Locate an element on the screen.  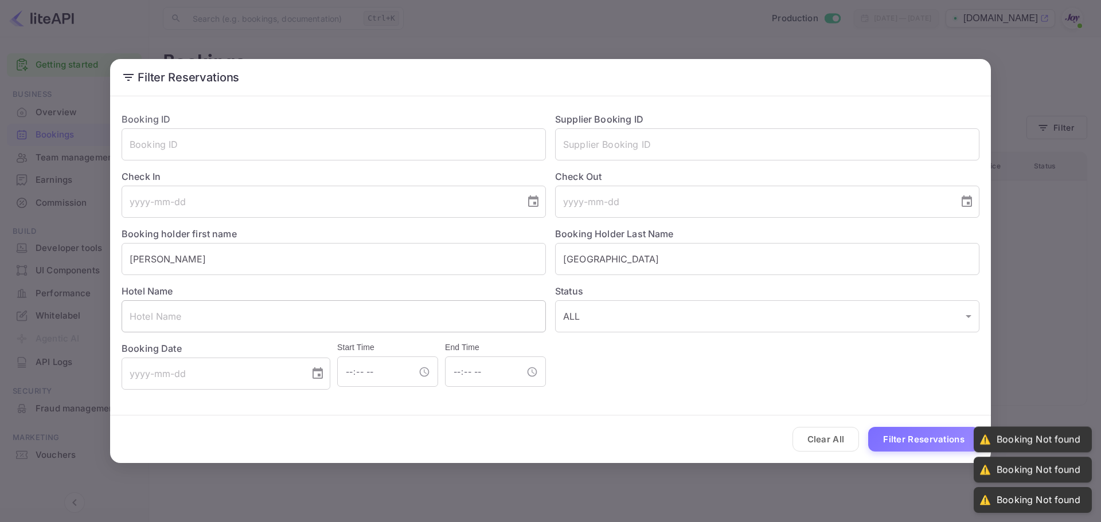
button: Clear All is located at coordinates (826, 439).